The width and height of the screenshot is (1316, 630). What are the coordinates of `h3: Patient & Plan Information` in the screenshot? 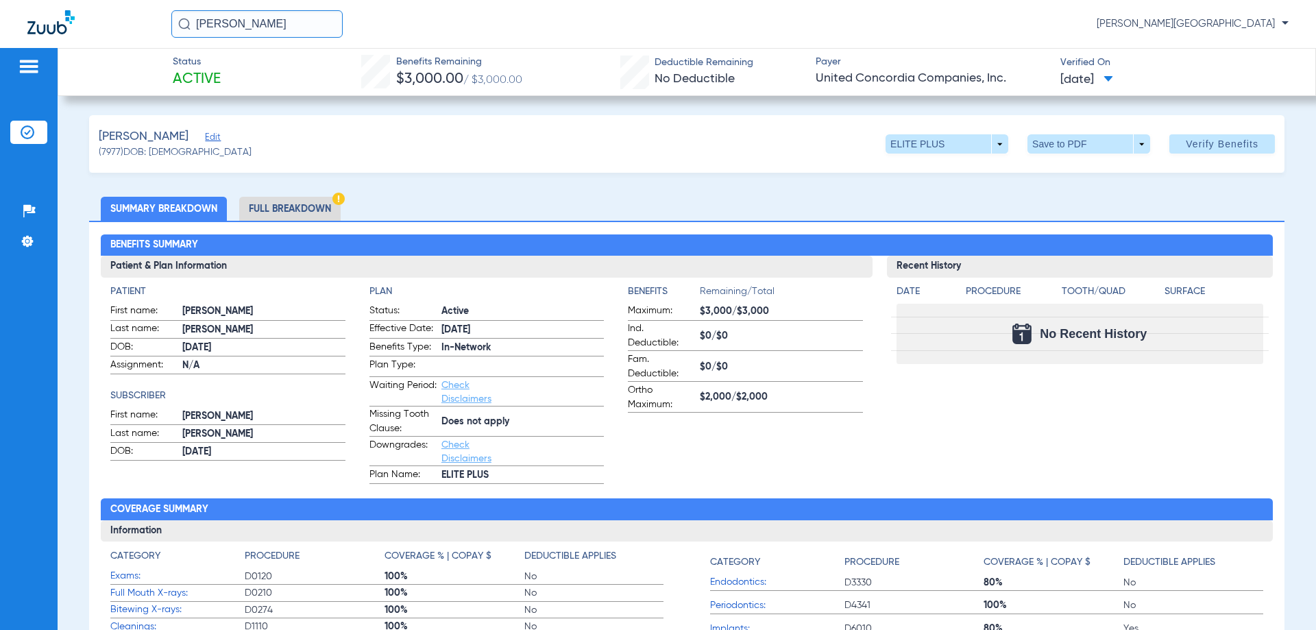 It's located at (486, 267).